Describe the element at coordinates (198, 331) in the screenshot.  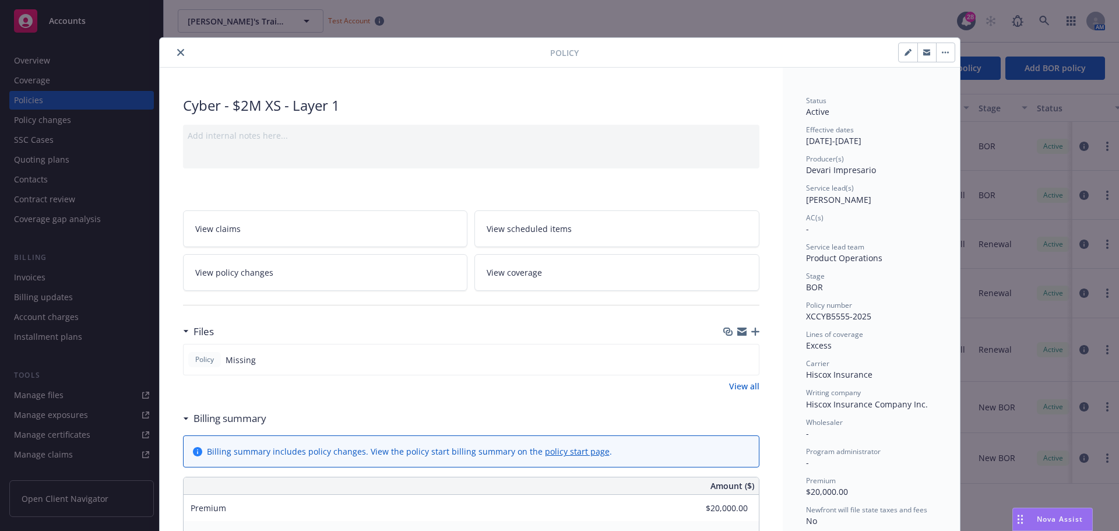
I see `div: Files` at that location.